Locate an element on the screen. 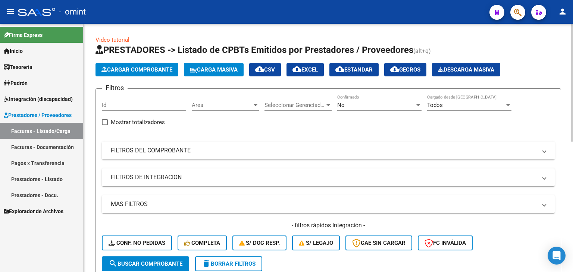 The image size is (573, 272). mat-expansion-panel-header: MAS FILTROS is located at coordinates (328, 204).